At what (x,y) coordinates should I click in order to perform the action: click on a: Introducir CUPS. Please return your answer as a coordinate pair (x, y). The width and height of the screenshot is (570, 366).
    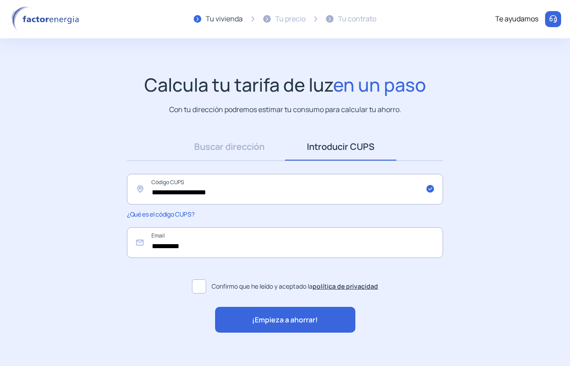
    Looking at the image, I should click on (340, 147).